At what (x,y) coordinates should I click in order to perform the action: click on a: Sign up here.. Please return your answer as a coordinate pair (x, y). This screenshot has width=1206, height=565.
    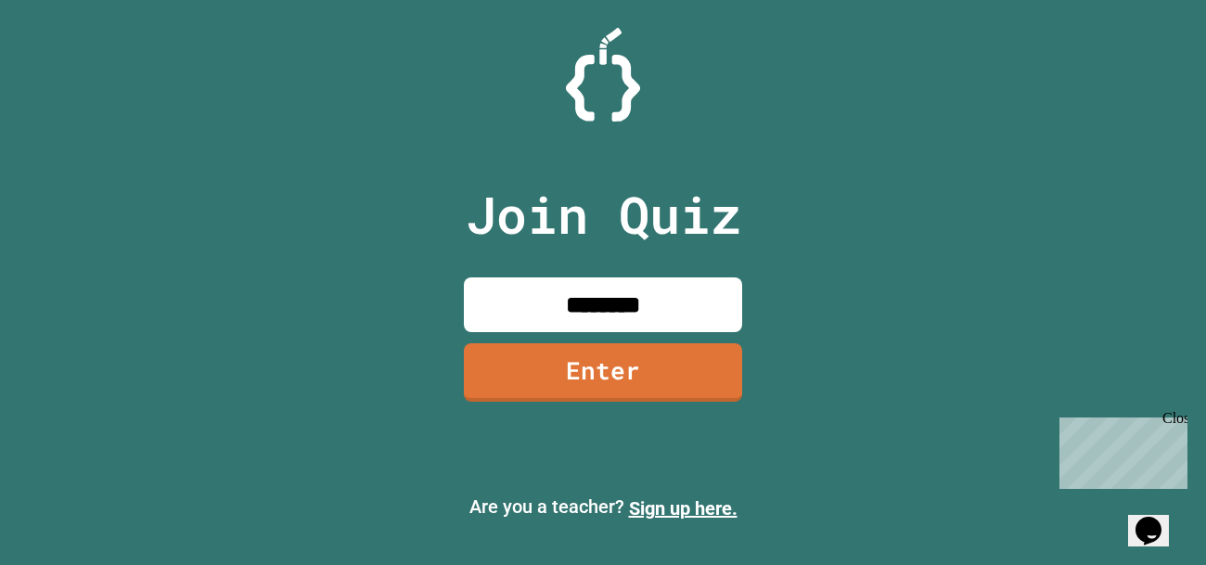
    Looking at the image, I should click on (683, 508).